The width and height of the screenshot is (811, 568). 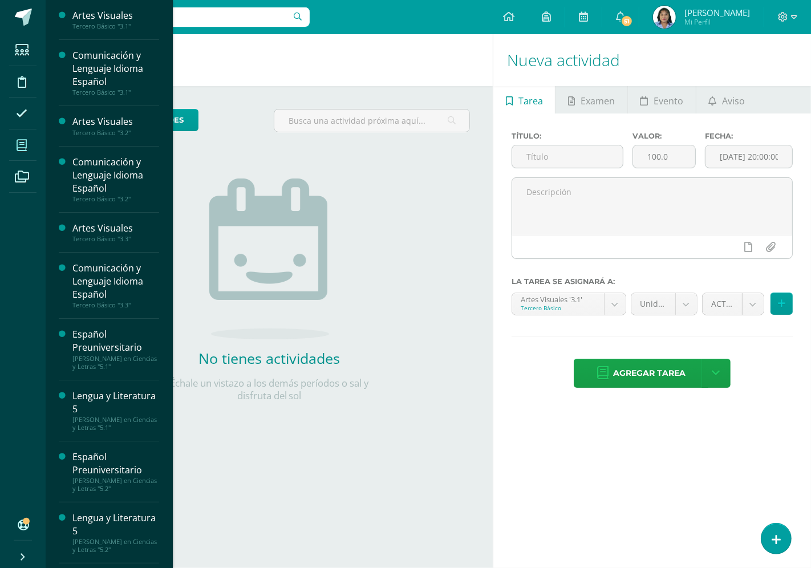 What do you see at coordinates (627, 21) in the screenshot?
I see `span: 51` at bounding box center [627, 21].